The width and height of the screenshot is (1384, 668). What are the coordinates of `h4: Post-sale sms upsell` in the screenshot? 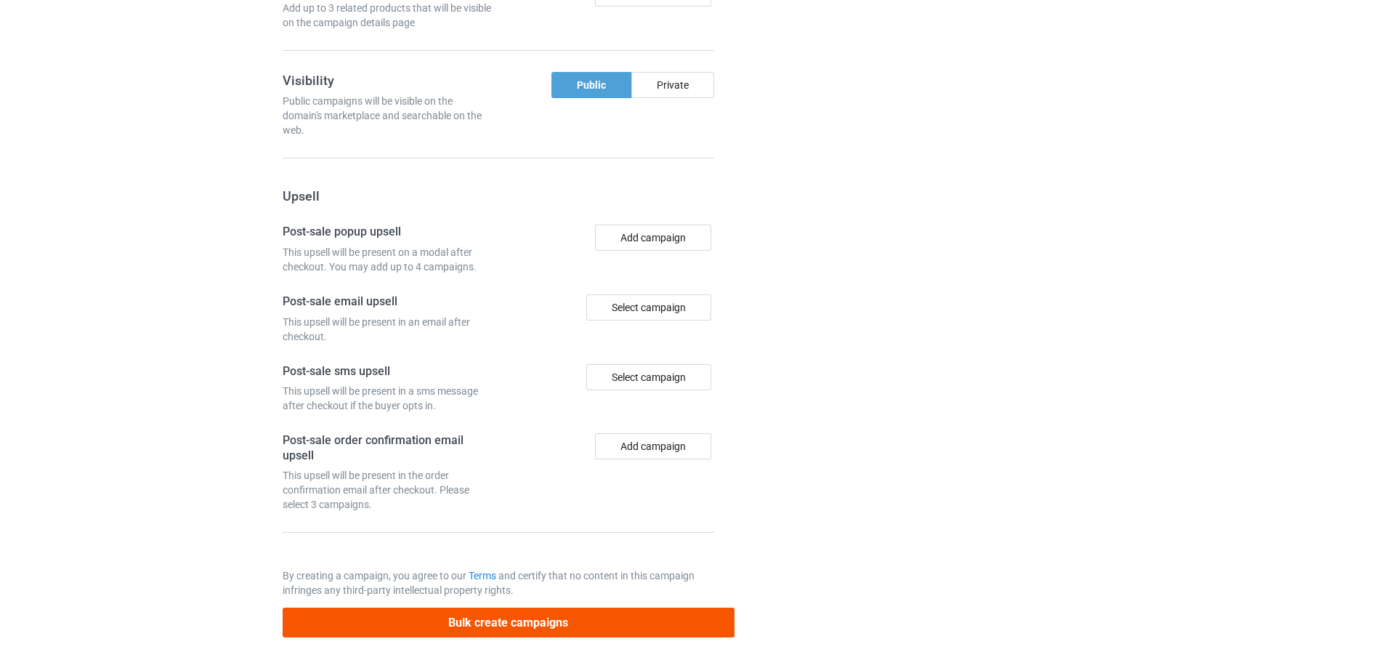 It's located at (388, 371).